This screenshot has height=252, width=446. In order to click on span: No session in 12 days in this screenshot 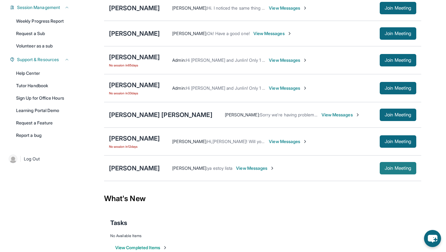, I will do `click(134, 146)`.